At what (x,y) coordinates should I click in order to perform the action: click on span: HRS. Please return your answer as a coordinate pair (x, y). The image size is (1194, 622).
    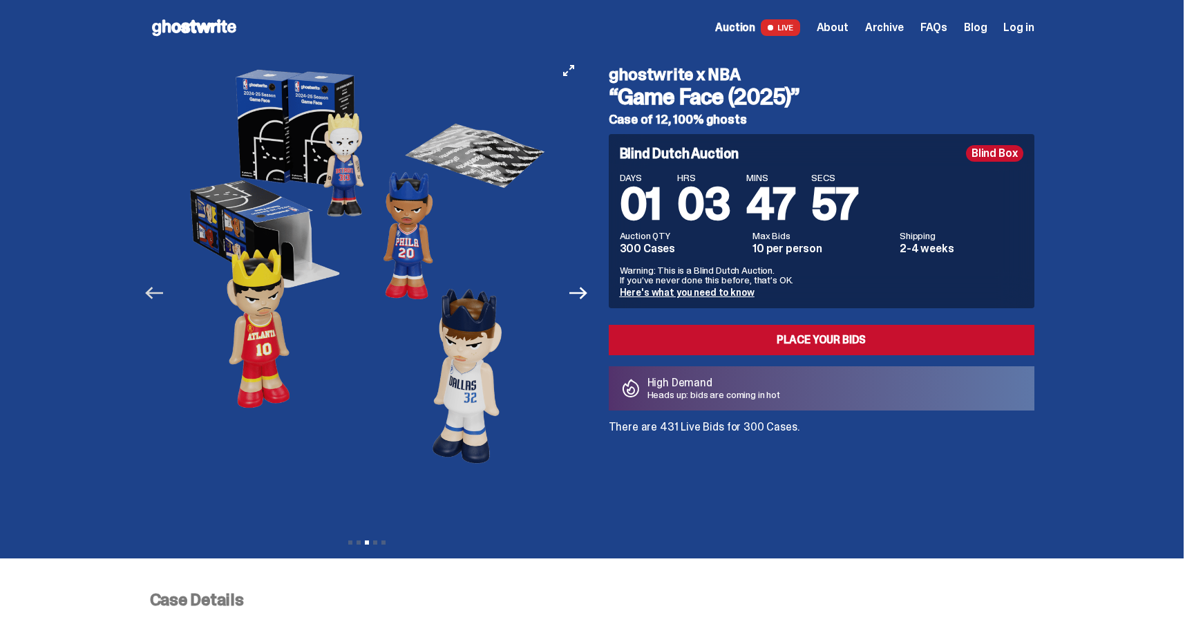
    Looking at the image, I should click on (703, 178).